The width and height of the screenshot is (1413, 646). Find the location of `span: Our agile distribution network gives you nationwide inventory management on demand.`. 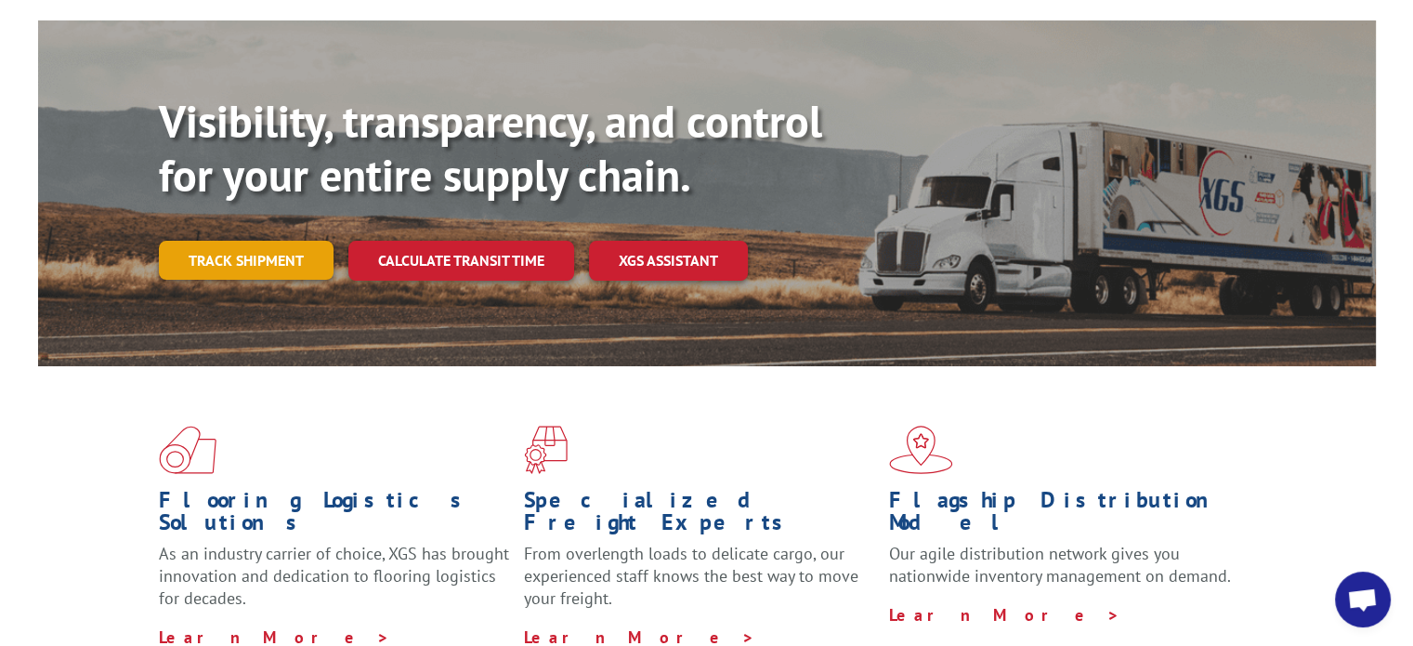

span: Our agile distribution network gives you nationwide inventory management on demand. is located at coordinates (1060, 564).